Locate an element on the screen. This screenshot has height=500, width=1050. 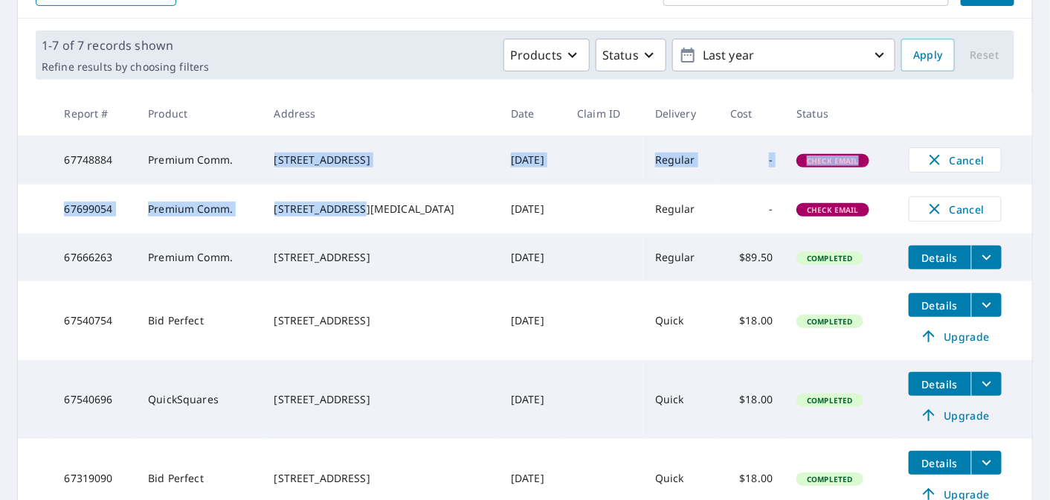
button: Products is located at coordinates (547, 55).